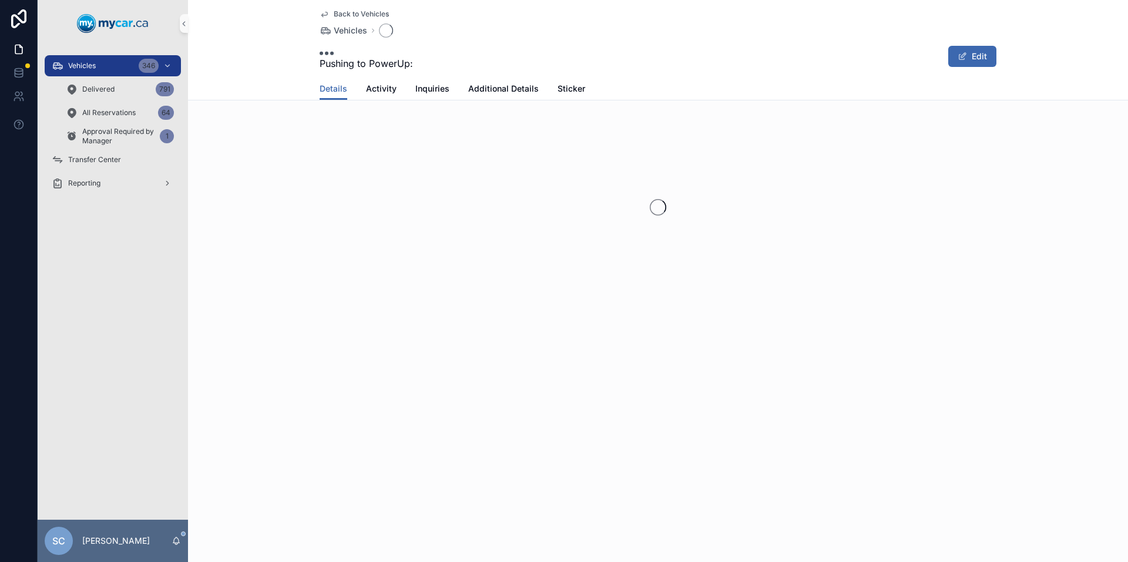 The image size is (1128, 562). I want to click on span: Back to Vehicles, so click(361, 14).